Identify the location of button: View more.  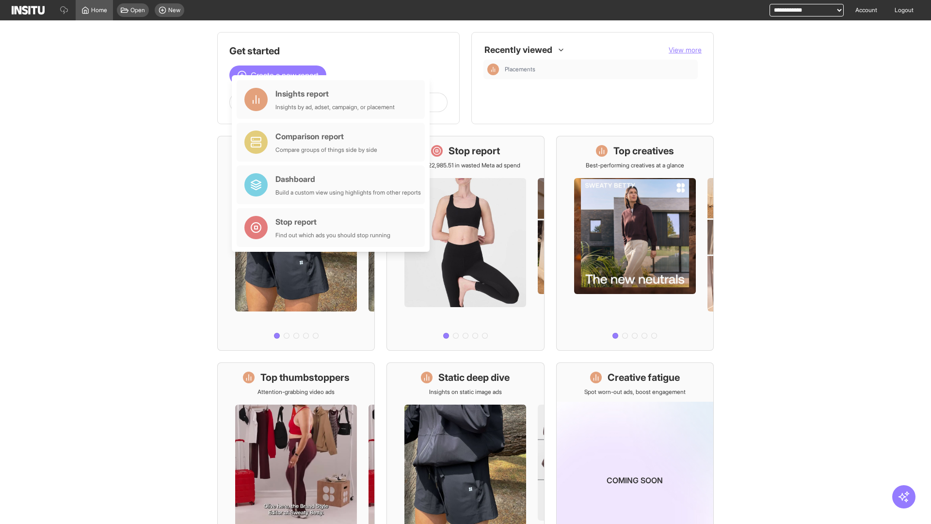
(685, 50).